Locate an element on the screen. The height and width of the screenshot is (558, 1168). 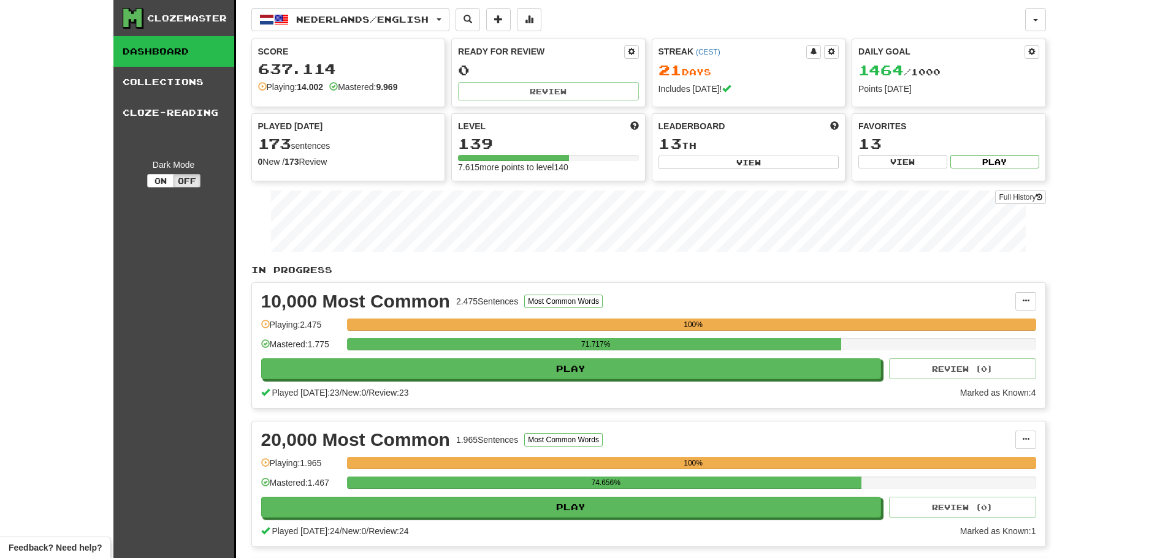
div: 1.965 Sentences is located at coordinates (487, 440).